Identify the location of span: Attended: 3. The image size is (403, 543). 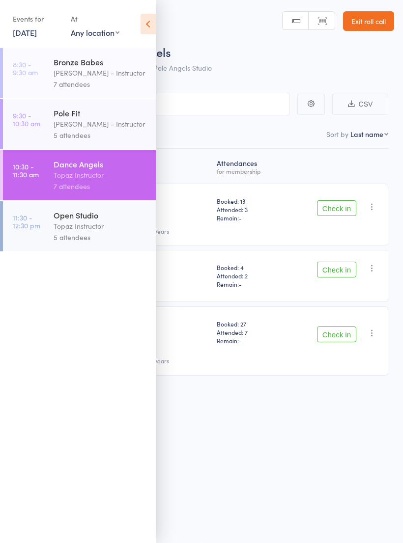
(248, 209).